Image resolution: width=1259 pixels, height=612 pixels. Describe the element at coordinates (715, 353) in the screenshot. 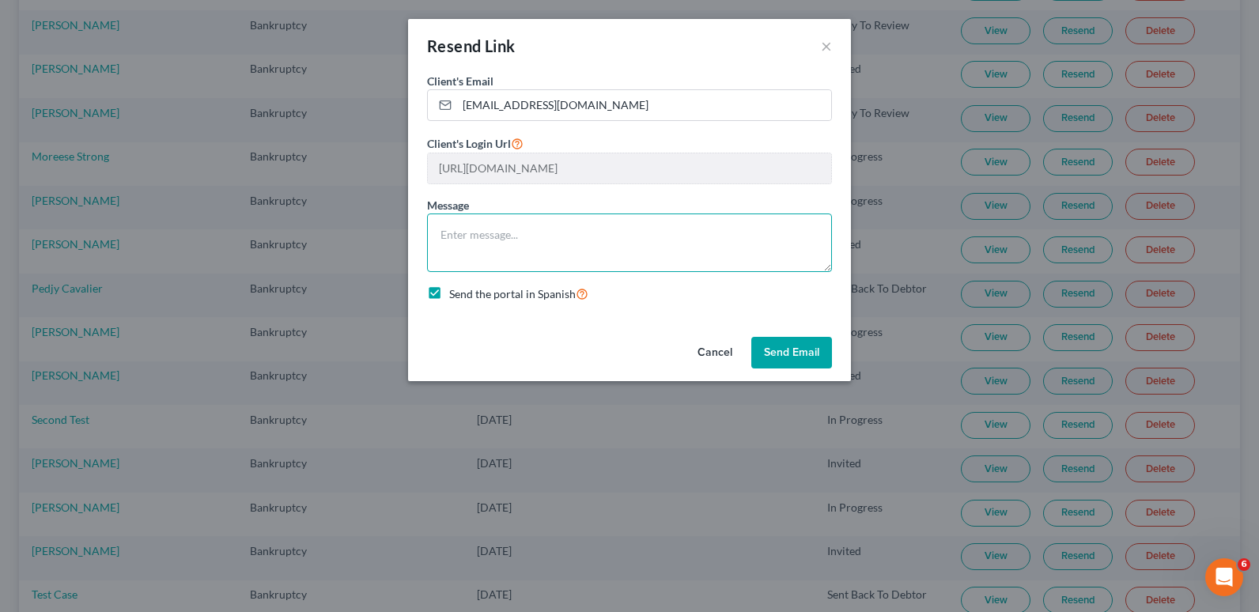

I see `button: Cancel` at that location.